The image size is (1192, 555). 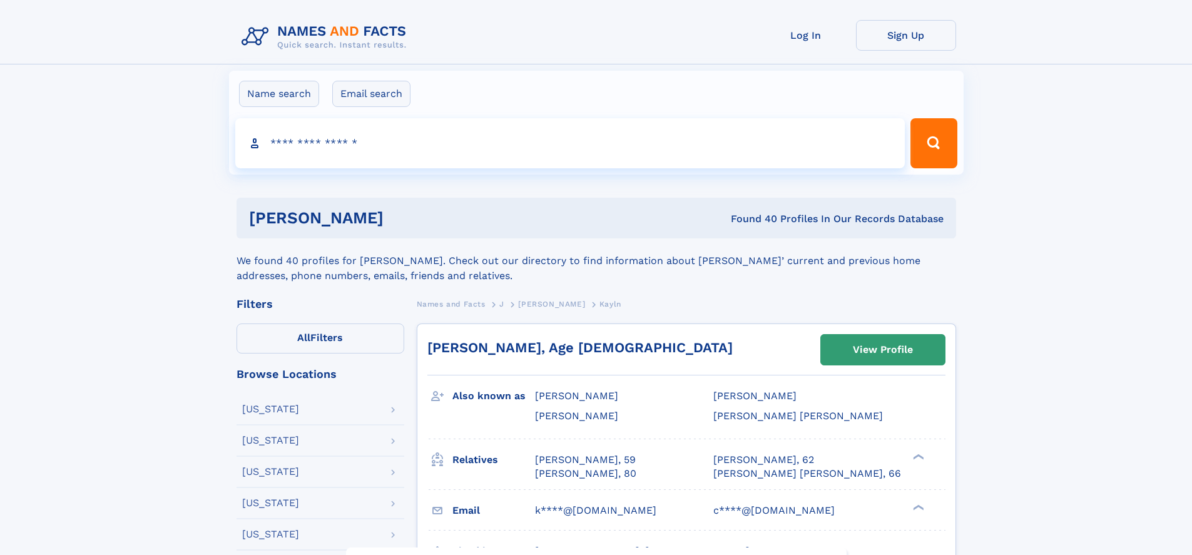 I want to click on a: Names and Facts, so click(x=451, y=304).